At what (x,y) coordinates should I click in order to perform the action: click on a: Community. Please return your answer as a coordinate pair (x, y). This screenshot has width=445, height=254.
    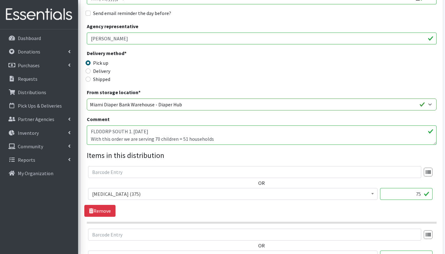
    Looking at the image, I should click on (39, 146).